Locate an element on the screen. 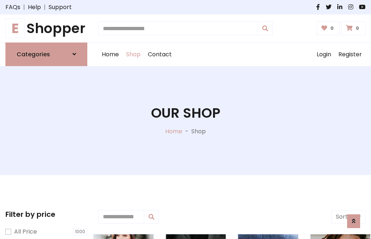  a: Help is located at coordinates (34, 7).